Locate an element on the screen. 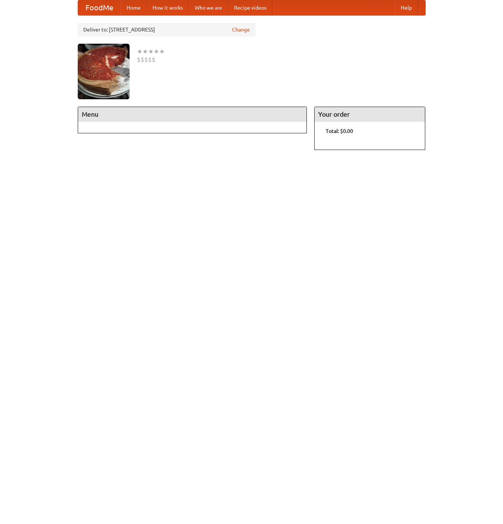 This screenshot has width=503, height=524. a: Change is located at coordinates (241, 30).